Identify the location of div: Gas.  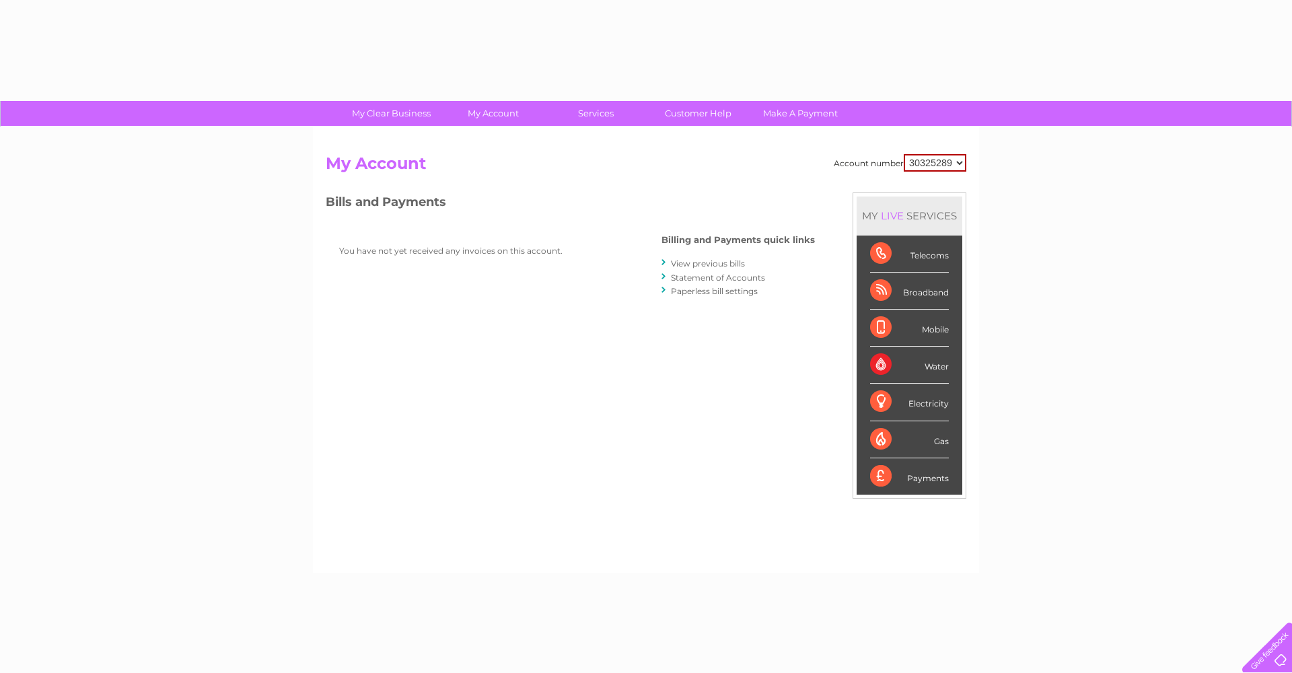
(909, 439).